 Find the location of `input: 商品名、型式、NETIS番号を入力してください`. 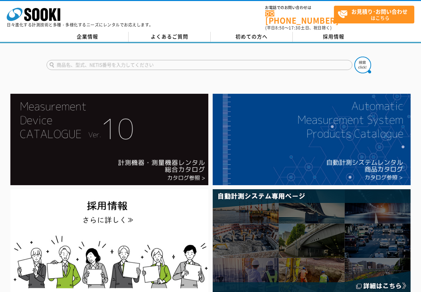

input: 商品名、型式、NETIS番号を入力してください is located at coordinates (199, 65).